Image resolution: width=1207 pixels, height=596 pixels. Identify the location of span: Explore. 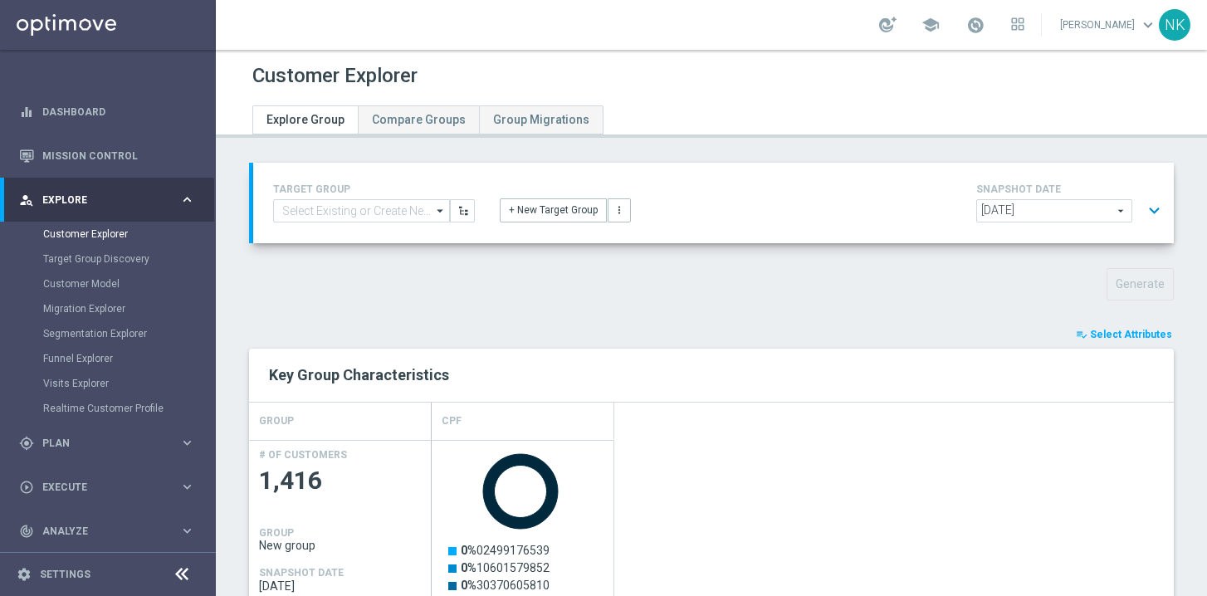
(110, 200).